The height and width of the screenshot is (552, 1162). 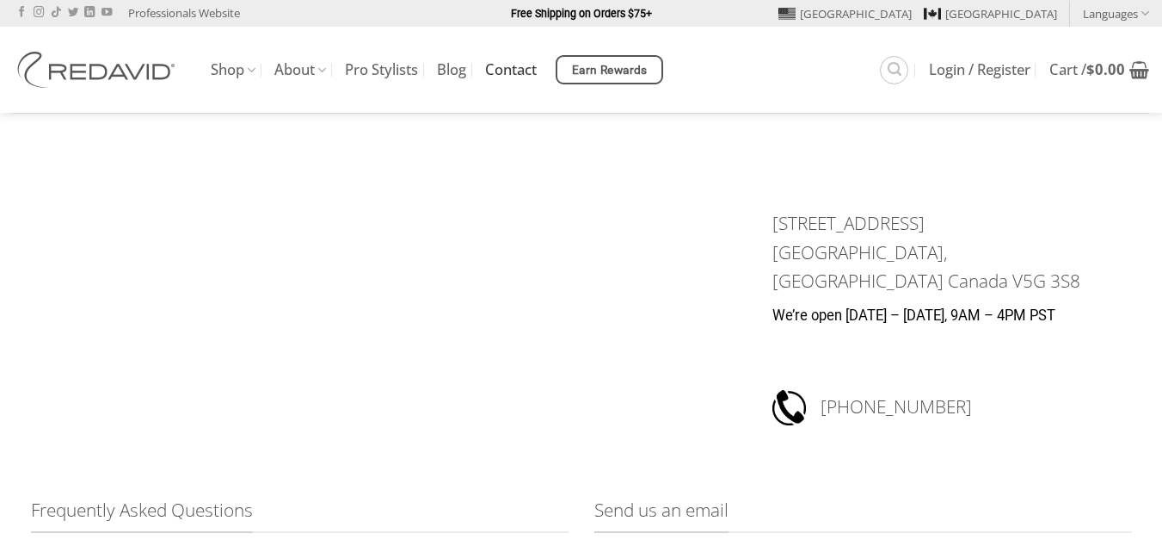 What do you see at coordinates (73, 13) in the screenshot?
I see `a: Follow on Twitter` at bounding box center [73, 13].